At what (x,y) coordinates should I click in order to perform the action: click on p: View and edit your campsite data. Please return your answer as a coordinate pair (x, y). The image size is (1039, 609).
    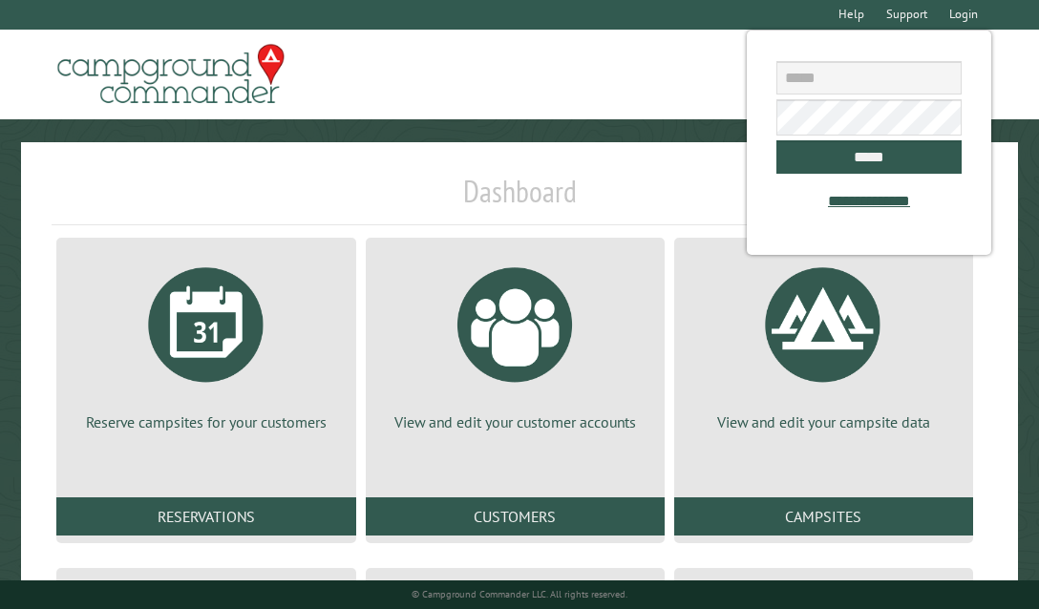
    Looking at the image, I should click on (823, 422).